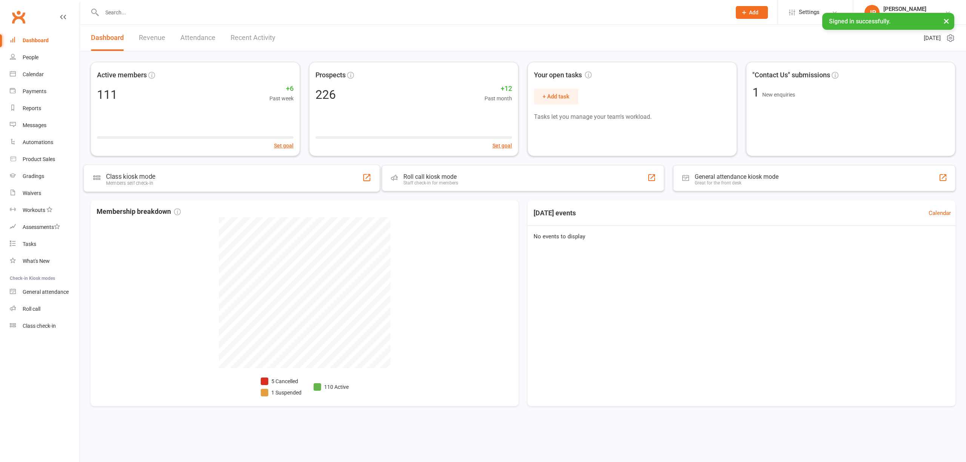  Describe the element at coordinates (778, 95) in the screenshot. I see `span: New enquiries` at that location.